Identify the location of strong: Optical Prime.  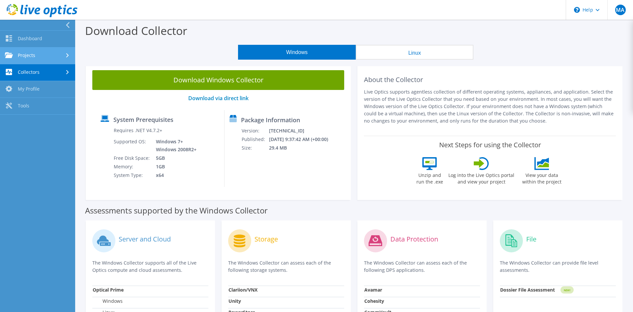
(108, 290).